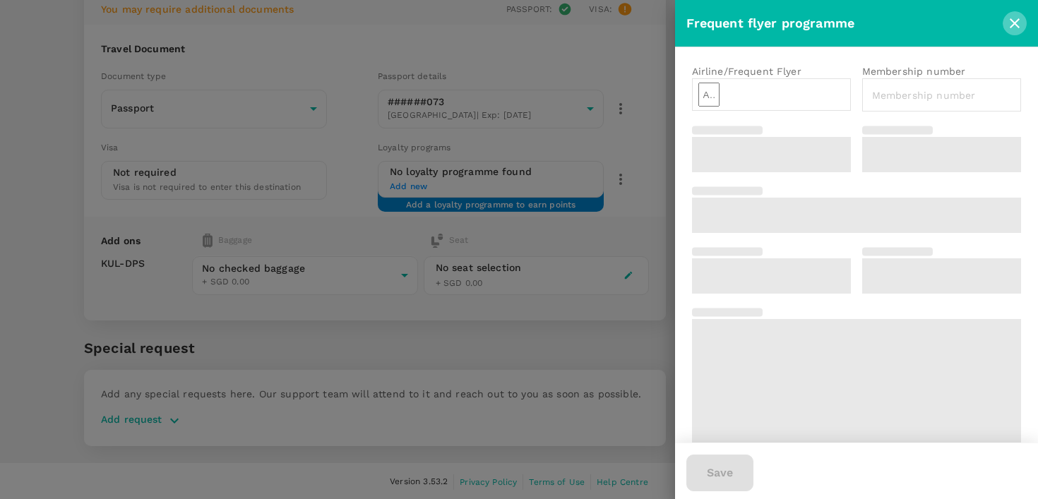 The width and height of the screenshot is (1038, 499). Describe the element at coordinates (942, 71) in the screenshot. I see `div: Membership number` at that location.